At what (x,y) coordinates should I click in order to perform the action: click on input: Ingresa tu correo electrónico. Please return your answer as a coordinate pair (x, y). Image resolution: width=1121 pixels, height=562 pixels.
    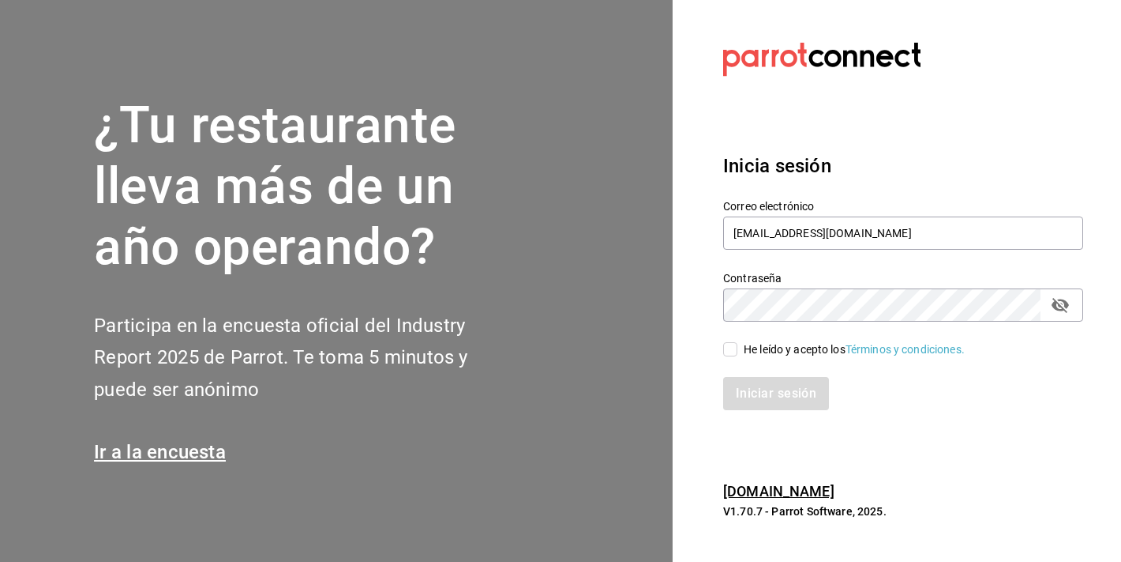
    Looking at the image, I should click on (904, 233).